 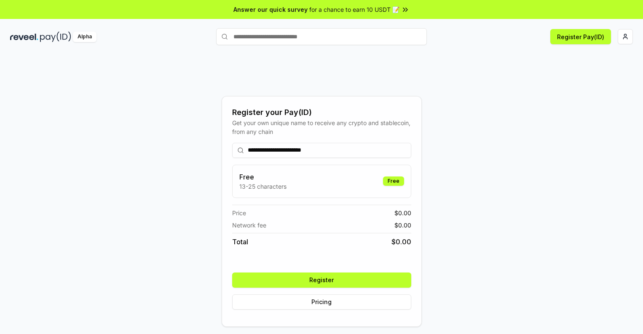 What do you see at coordinates (321, 302) in the screenshot?
I see `button: Pricing` at bounding box center [321, 302].